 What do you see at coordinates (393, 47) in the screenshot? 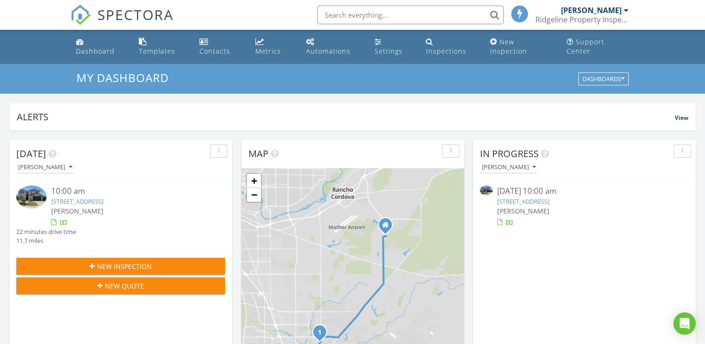
I see `a: Settings` at bounding box center [393, 47].